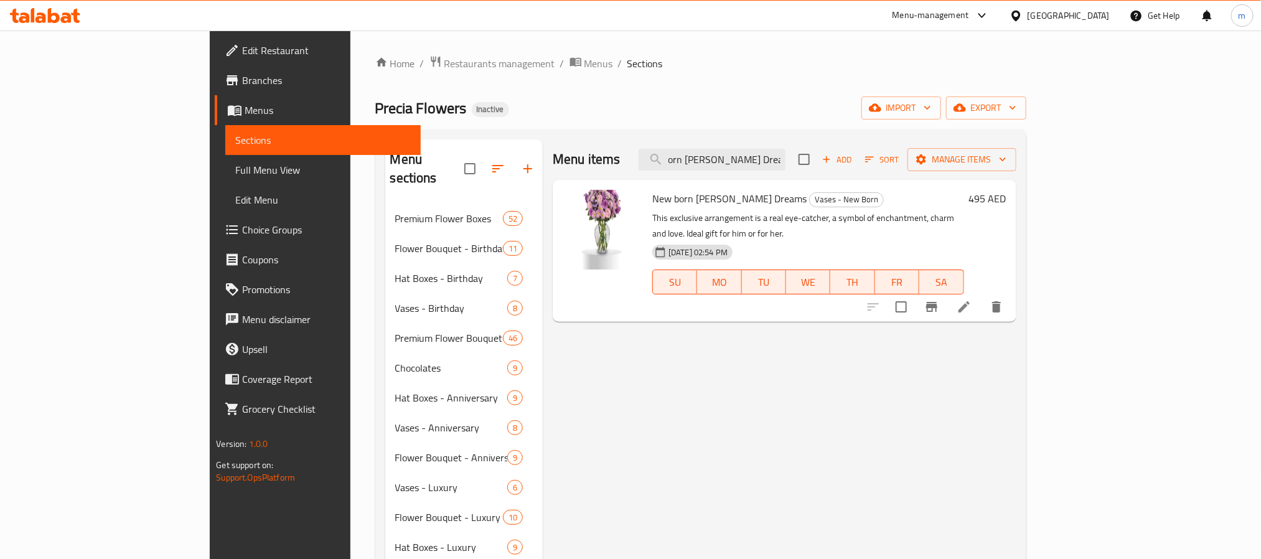  Describe the element at coordinates (847, 199) in the screenshot. I see `span: Vases - New Born` at that location.